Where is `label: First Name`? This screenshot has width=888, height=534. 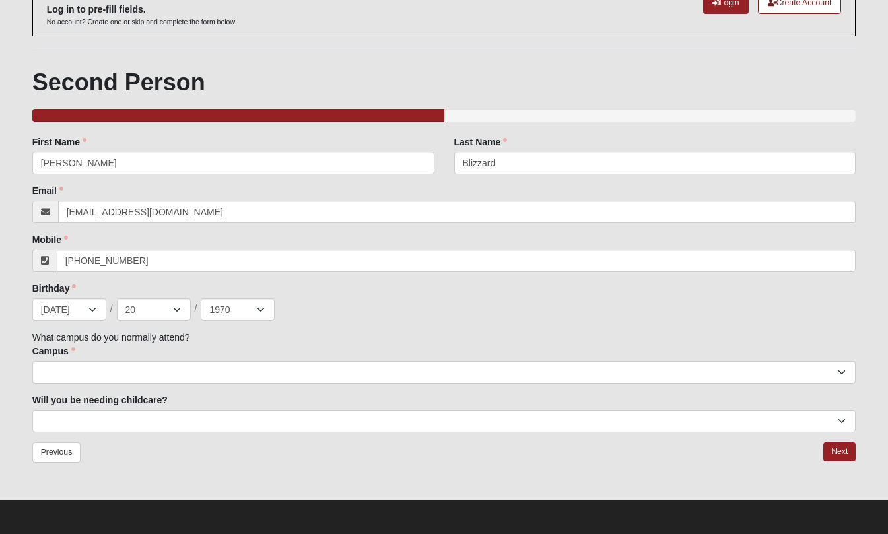
label: First Name is located at coordinates (59, 142).